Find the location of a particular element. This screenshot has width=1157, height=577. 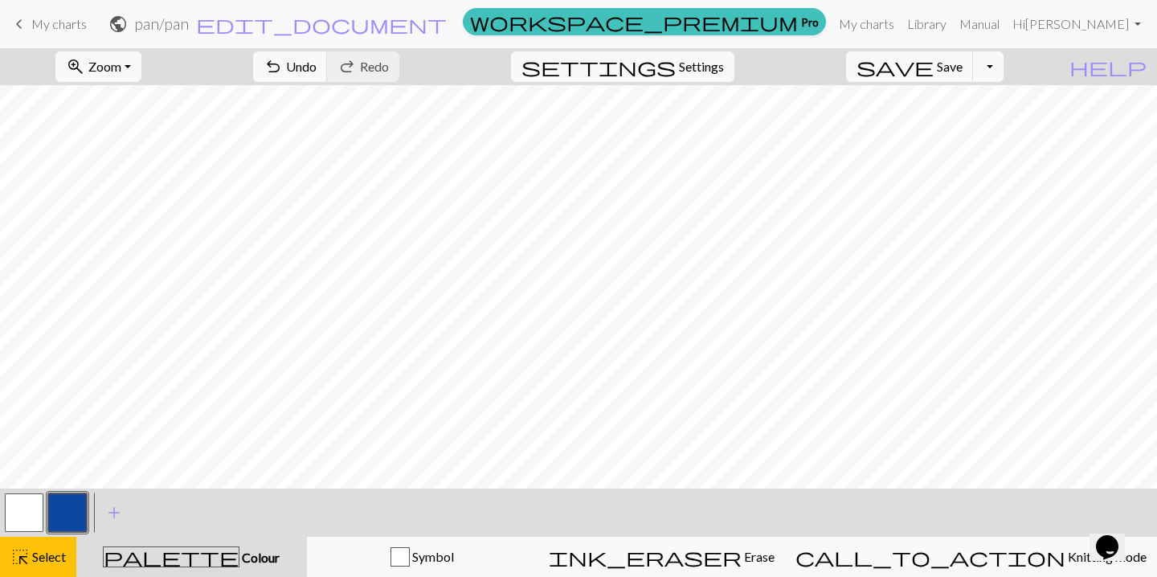

span: My charts is located at coordinates (59, 23).